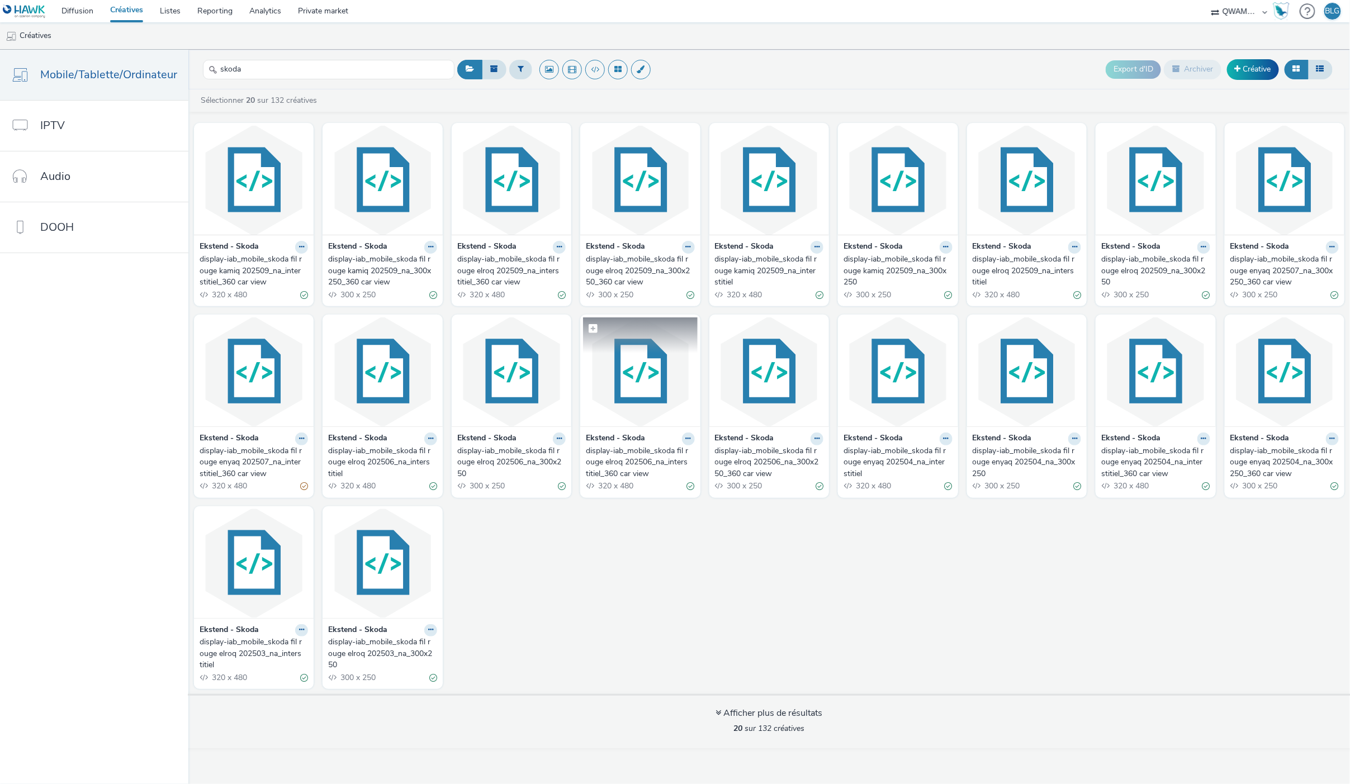  Describe the element at coordinates (1296, 69) in the screenshot. I see `button: Grille` at that location.